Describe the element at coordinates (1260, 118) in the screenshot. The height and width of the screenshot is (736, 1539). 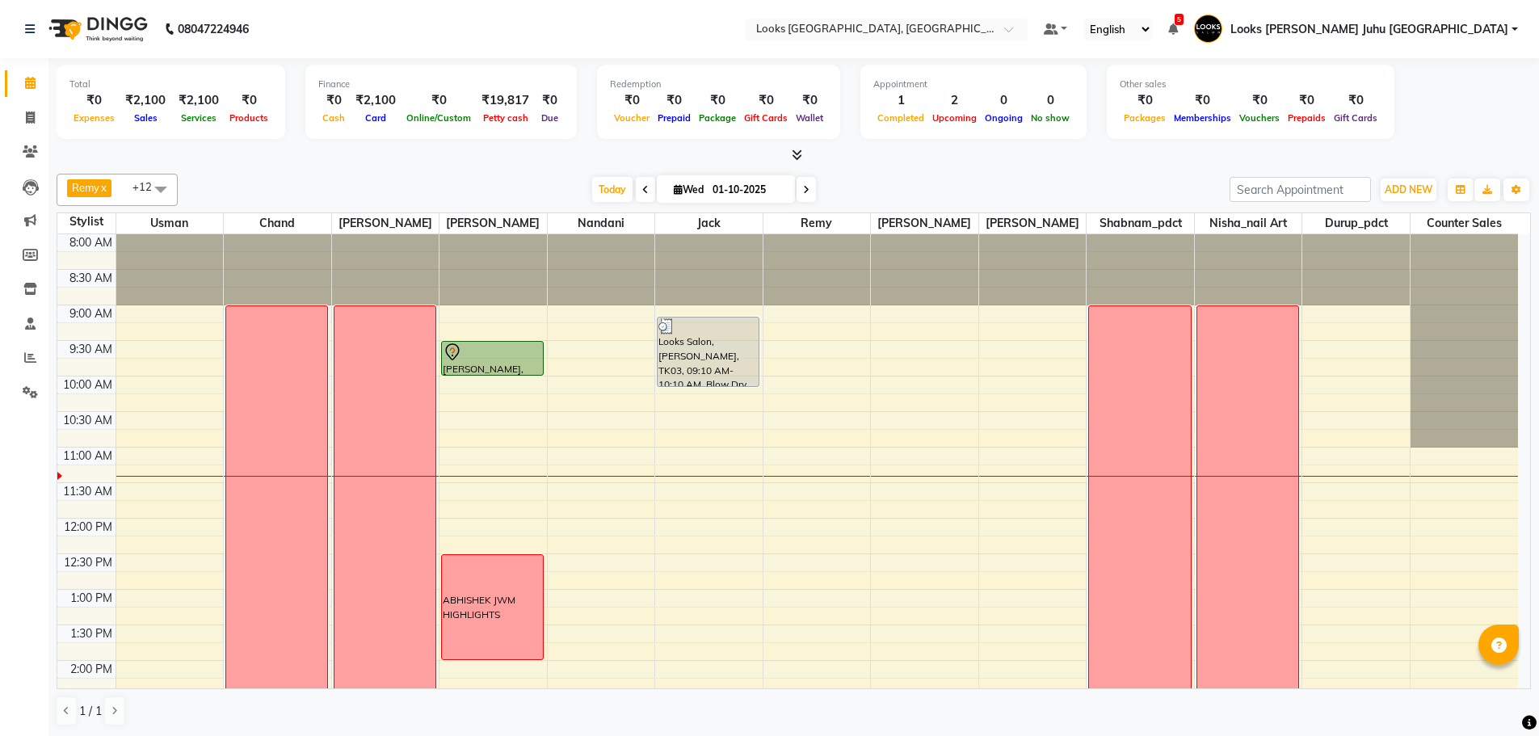
I see `span: Vouchers` at that location.